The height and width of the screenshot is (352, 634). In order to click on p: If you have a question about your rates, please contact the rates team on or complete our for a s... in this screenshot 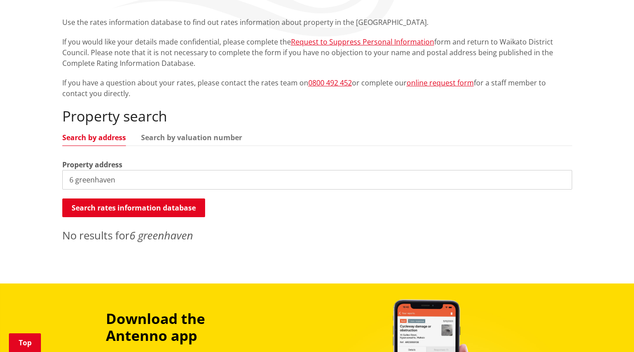, I will do `click(317, 88)`.